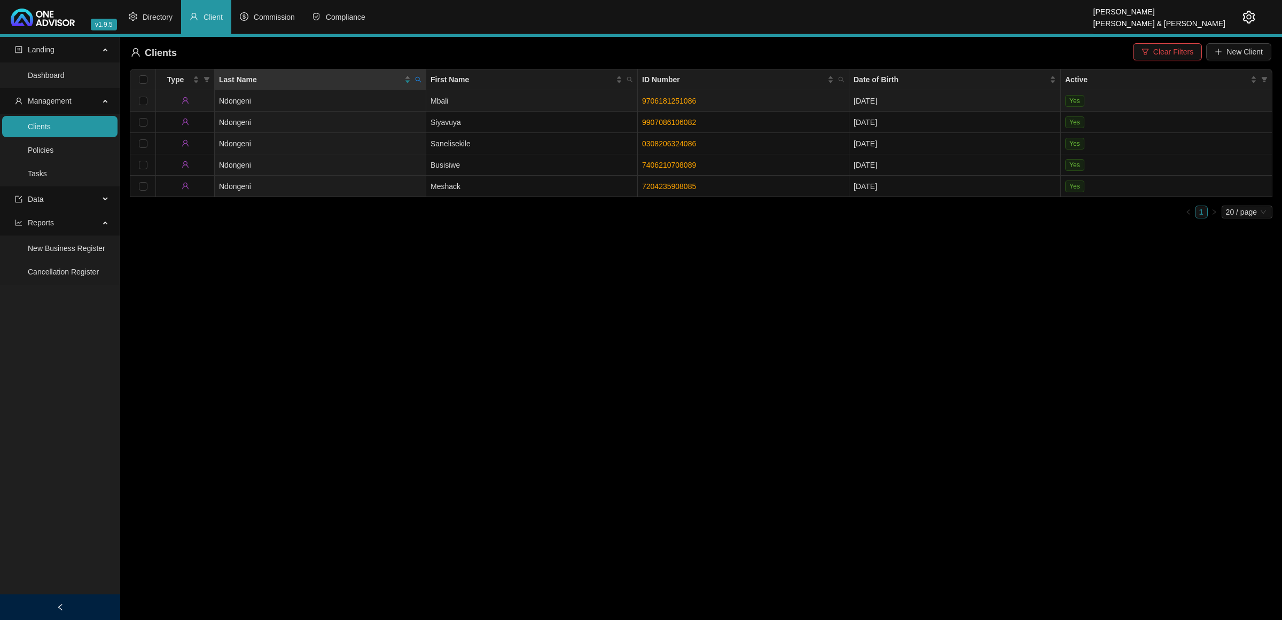  What do you see at coordinates (1189, 212) in the screenshot?
I see `button: left` at bounding box center [1189, 212].